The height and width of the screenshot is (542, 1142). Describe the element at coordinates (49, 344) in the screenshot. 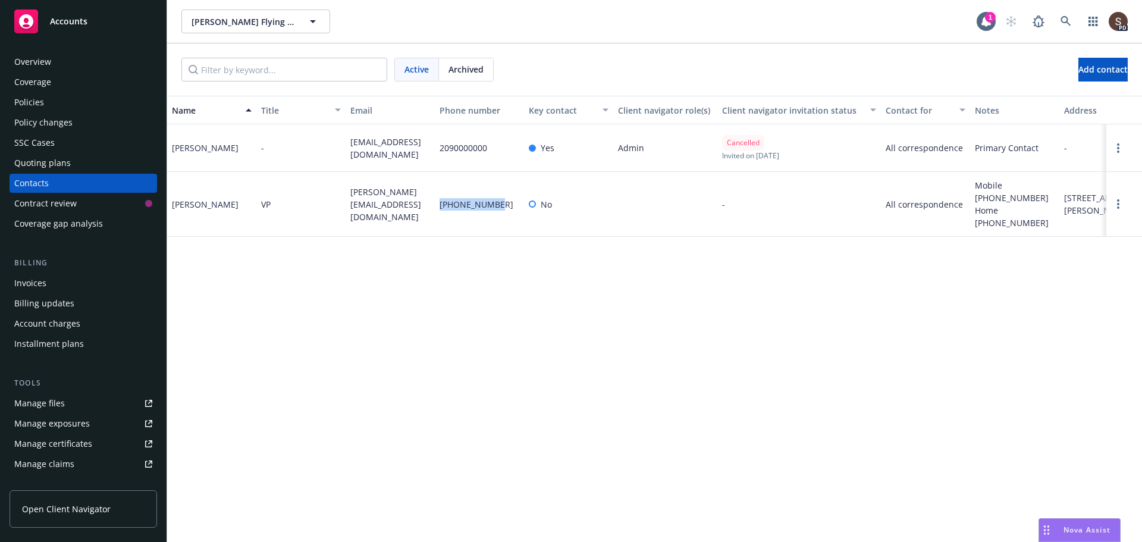

I see `div: Installment plans` at that location.